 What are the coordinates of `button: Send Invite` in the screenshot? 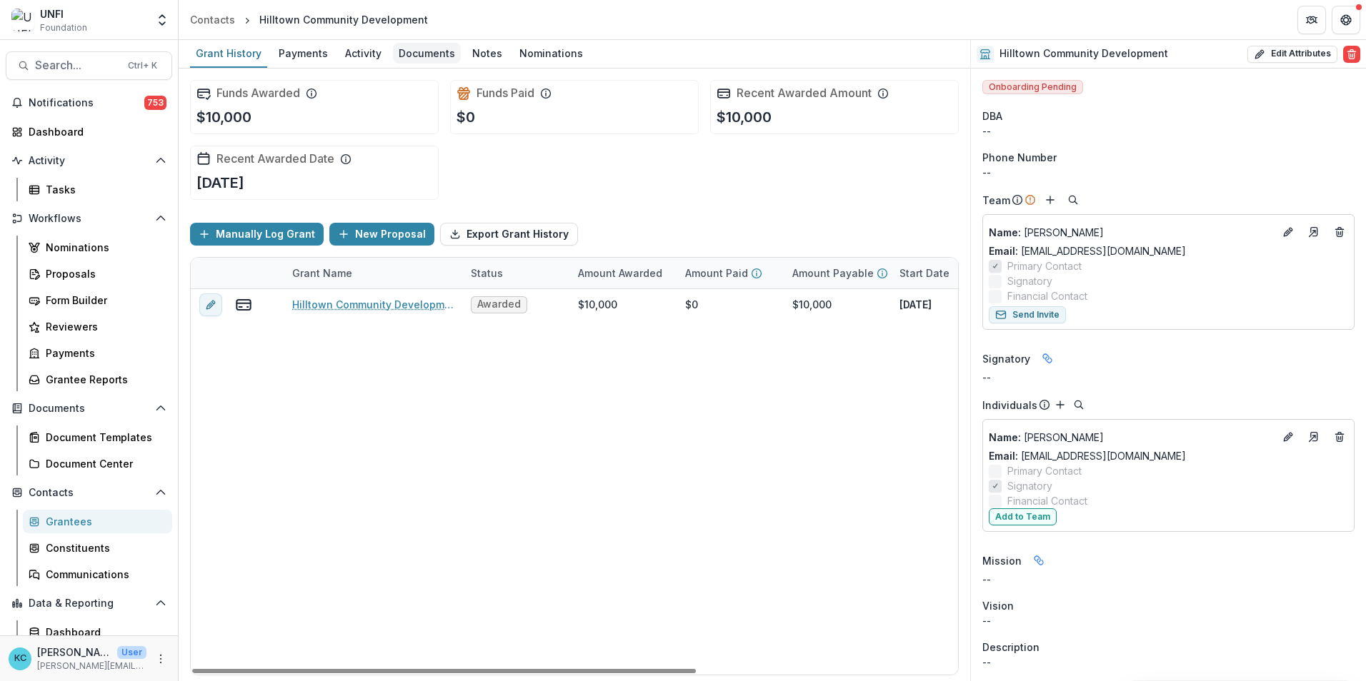 It's located at (1027, 315).